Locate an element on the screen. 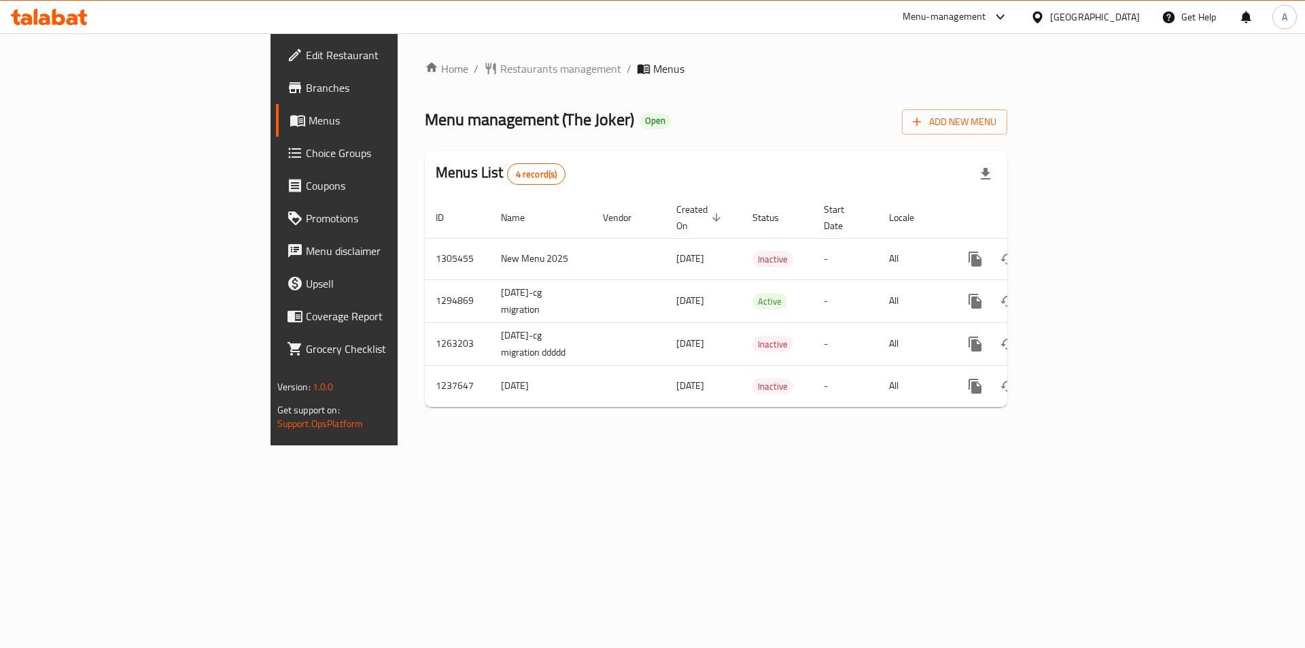 The height and width of the screenshot is (648, 1305). span: Grocery Checklist is located at coordinates (392, 349).